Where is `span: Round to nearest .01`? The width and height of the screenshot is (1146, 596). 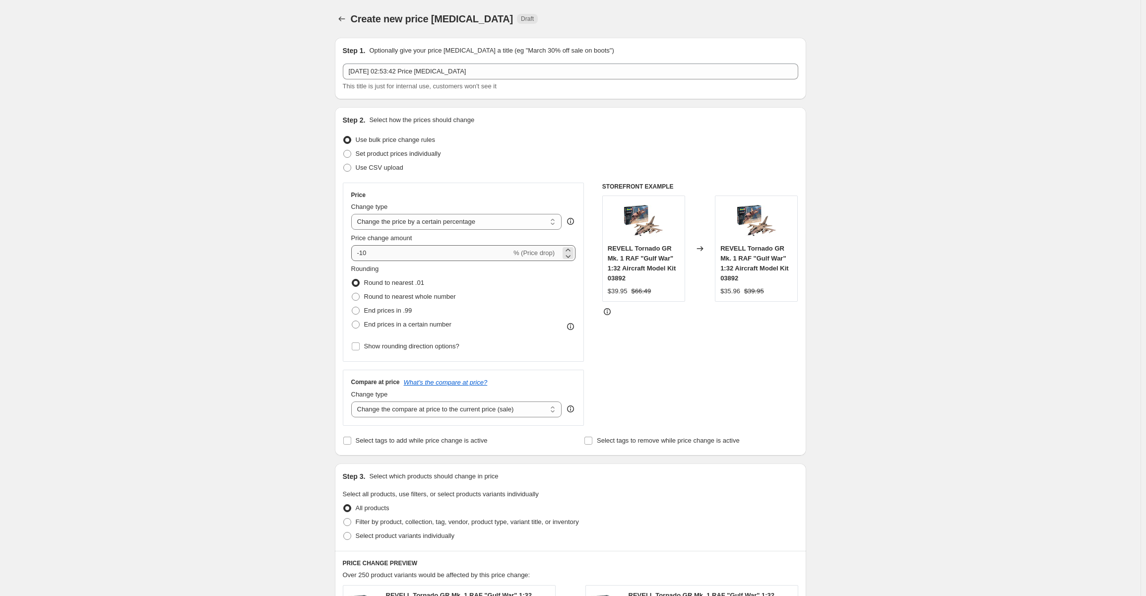 span: Round to nearest .01 is located at coordinates (394, 282).